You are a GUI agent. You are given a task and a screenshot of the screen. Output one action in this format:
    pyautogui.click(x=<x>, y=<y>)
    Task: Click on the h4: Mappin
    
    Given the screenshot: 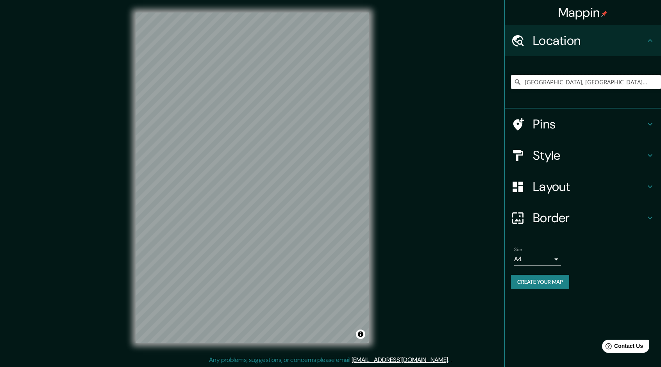 What is the action you would take?
    pyautogui.click(x=582, y=12)
    